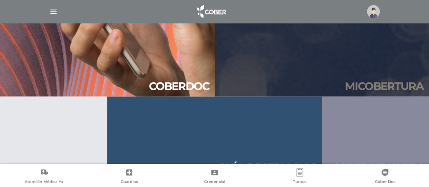 This screenshot has height=187, width=429. I want to click on h2: Guía de servicios, so click(267, 167).